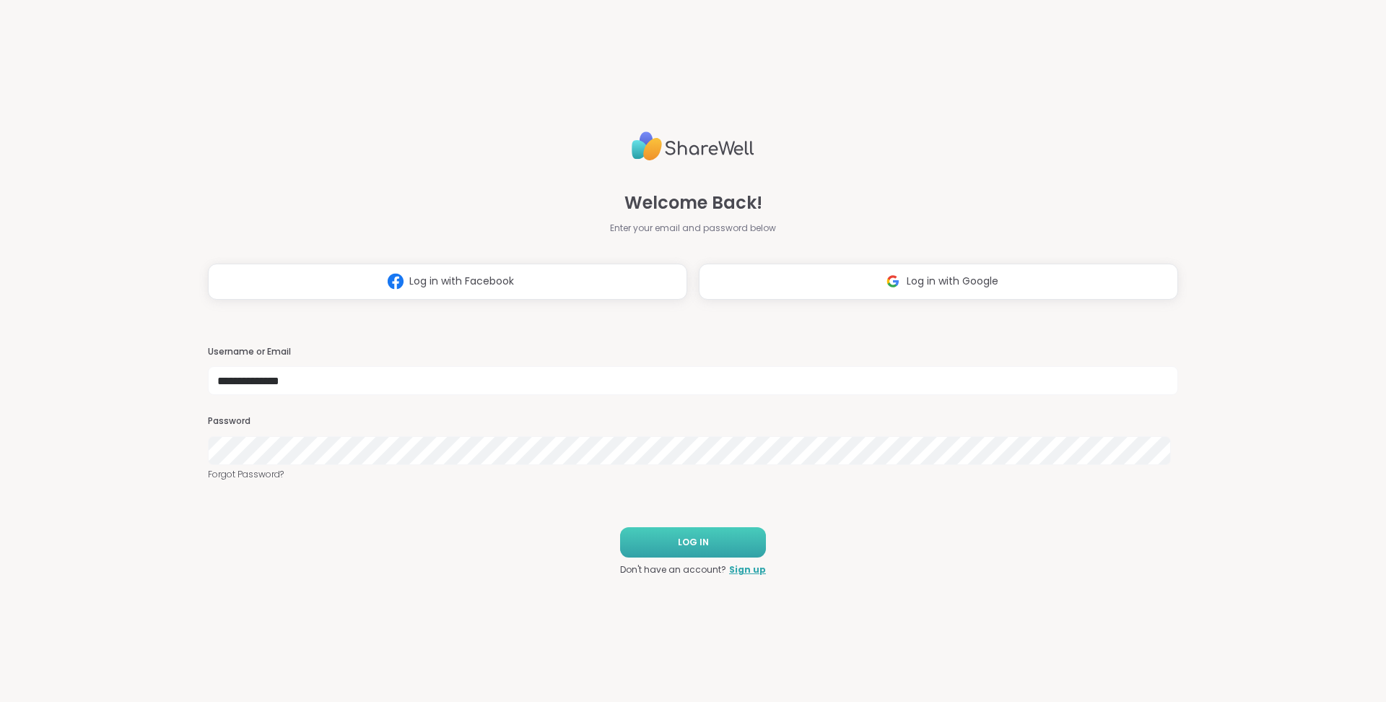 This screenshot has width=1386, height=702. Describe the element at coordinates (673, 570) in the screenshot. I see `span: Don't have an account?` at that location.